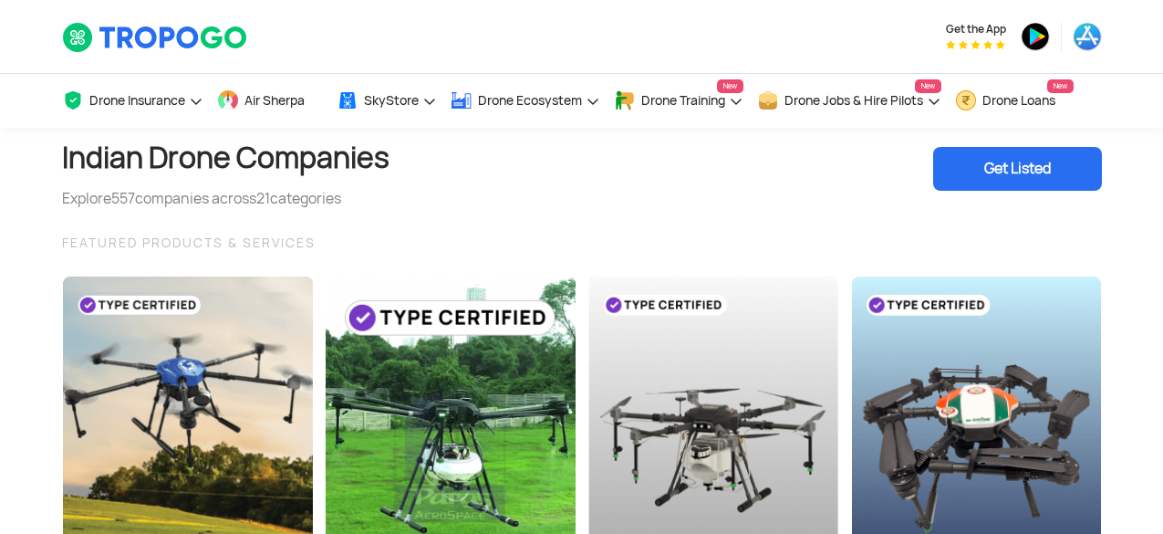  Describe the element at coordinates (1087, 36) in the screenshot. I see `img: ic_appstore.png` at that location.